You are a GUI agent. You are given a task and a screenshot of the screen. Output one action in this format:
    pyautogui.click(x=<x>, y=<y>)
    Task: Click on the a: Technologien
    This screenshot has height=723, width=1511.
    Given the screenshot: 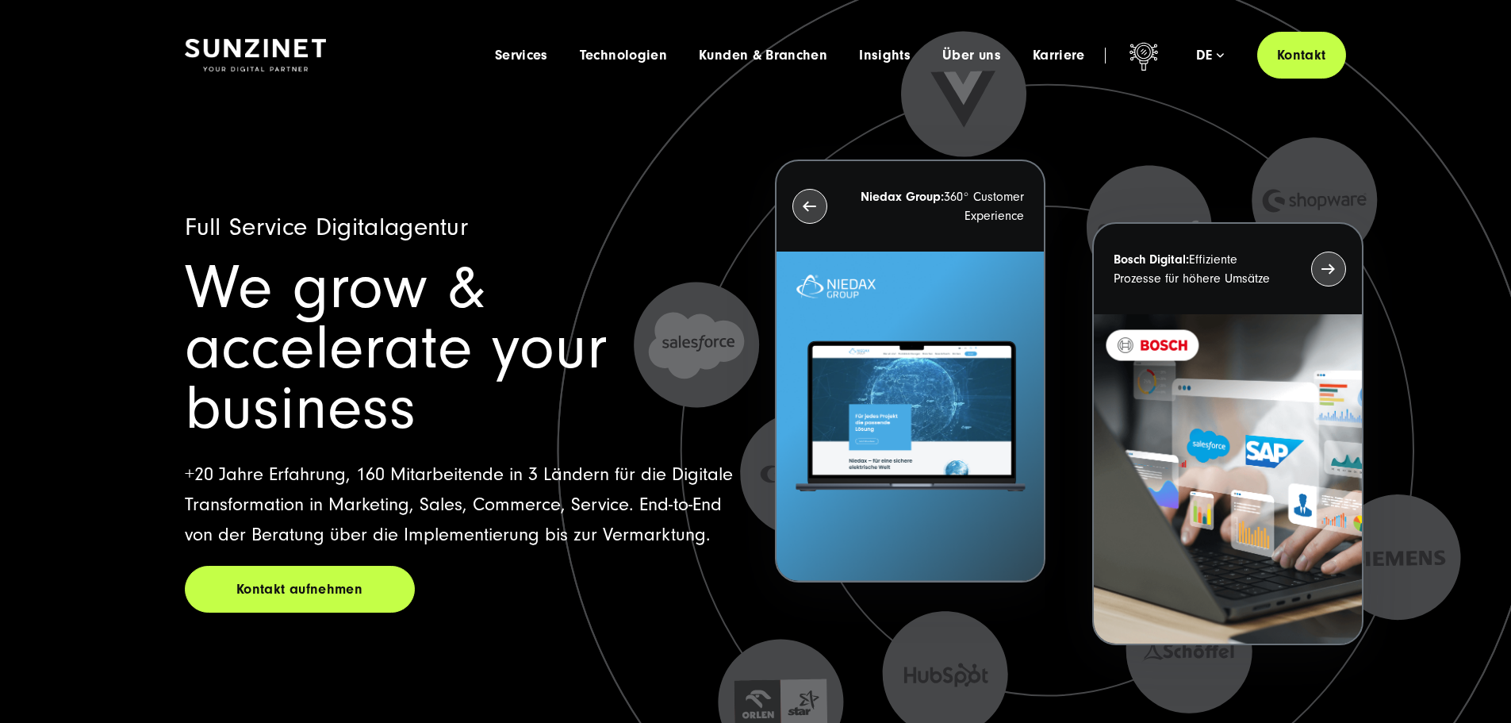 What is the action you would take?
    pyautogui.click(x=623, y=56)
    